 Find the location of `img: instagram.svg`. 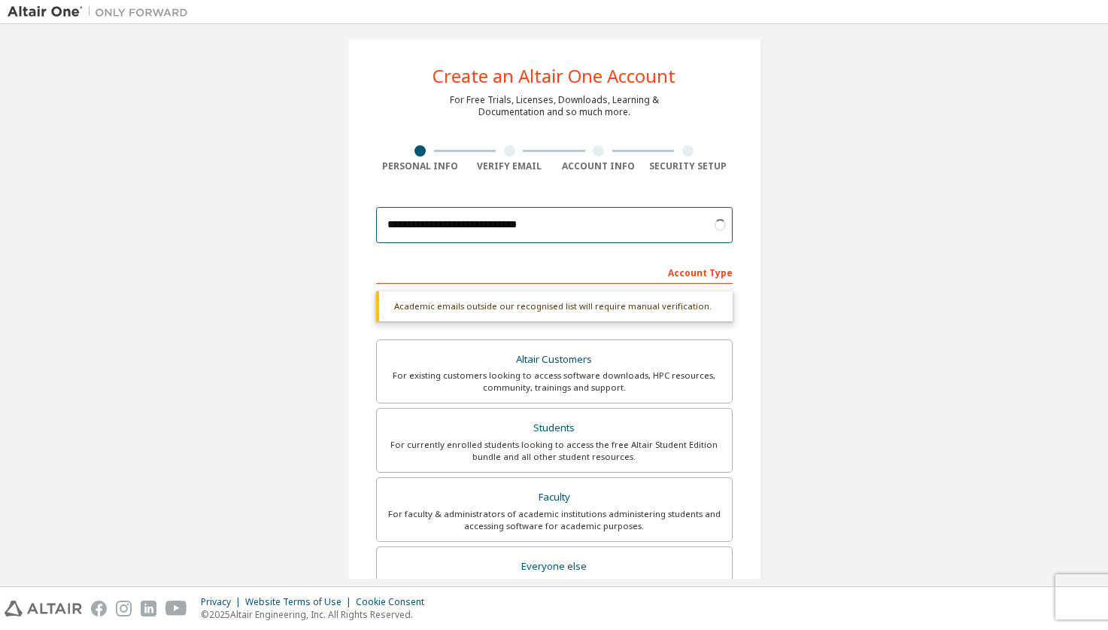

img: instagram.svg is located at coordinates (123, 608).